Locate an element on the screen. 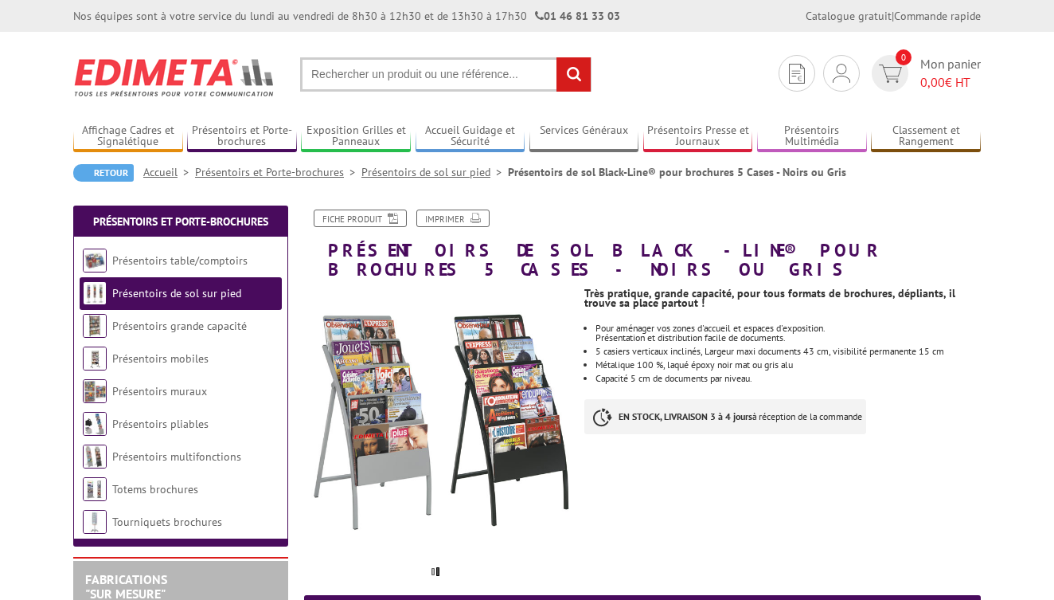  a: Présentoirs Multimédia is located at coordinates (812, 136).